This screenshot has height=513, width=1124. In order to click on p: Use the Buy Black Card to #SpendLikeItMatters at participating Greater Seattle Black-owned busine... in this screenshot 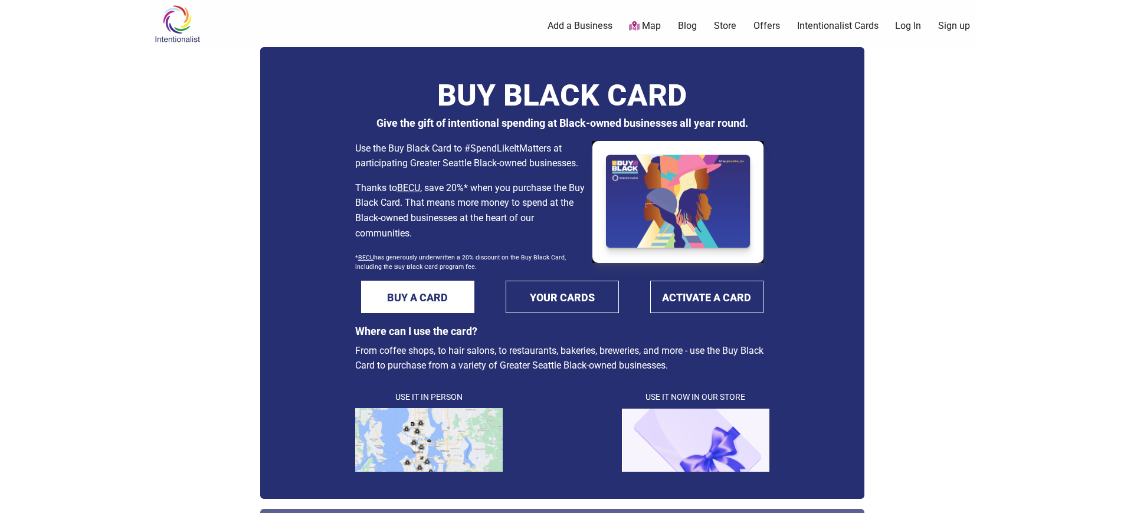, I will do `click(471, 156)`.